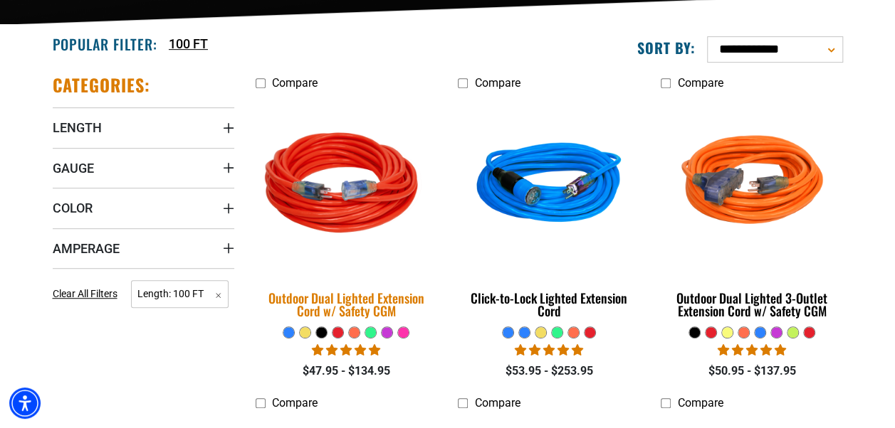 Image resolution: width=895 pixels, height=428 pixels. Describe the element at coordinates (751, 211) in the screenshot. I see `a: orange Outdoor Dual Lighted 3-Outlet Extension Cord w/ Safety CGM` at that location.